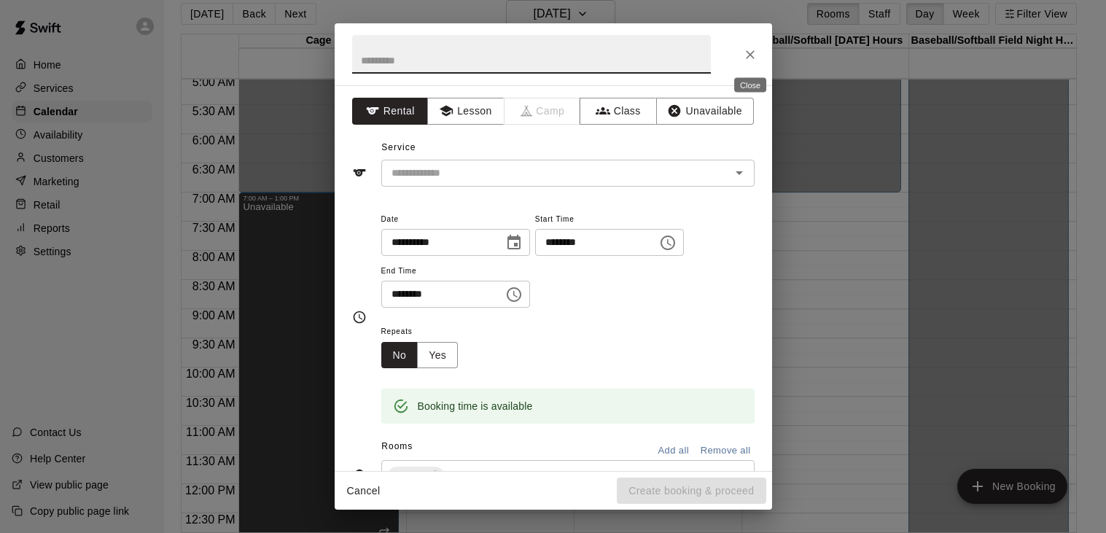 This screenshot has width=1106, height=533. I want to click on button: Lesson, so click(465, 111).